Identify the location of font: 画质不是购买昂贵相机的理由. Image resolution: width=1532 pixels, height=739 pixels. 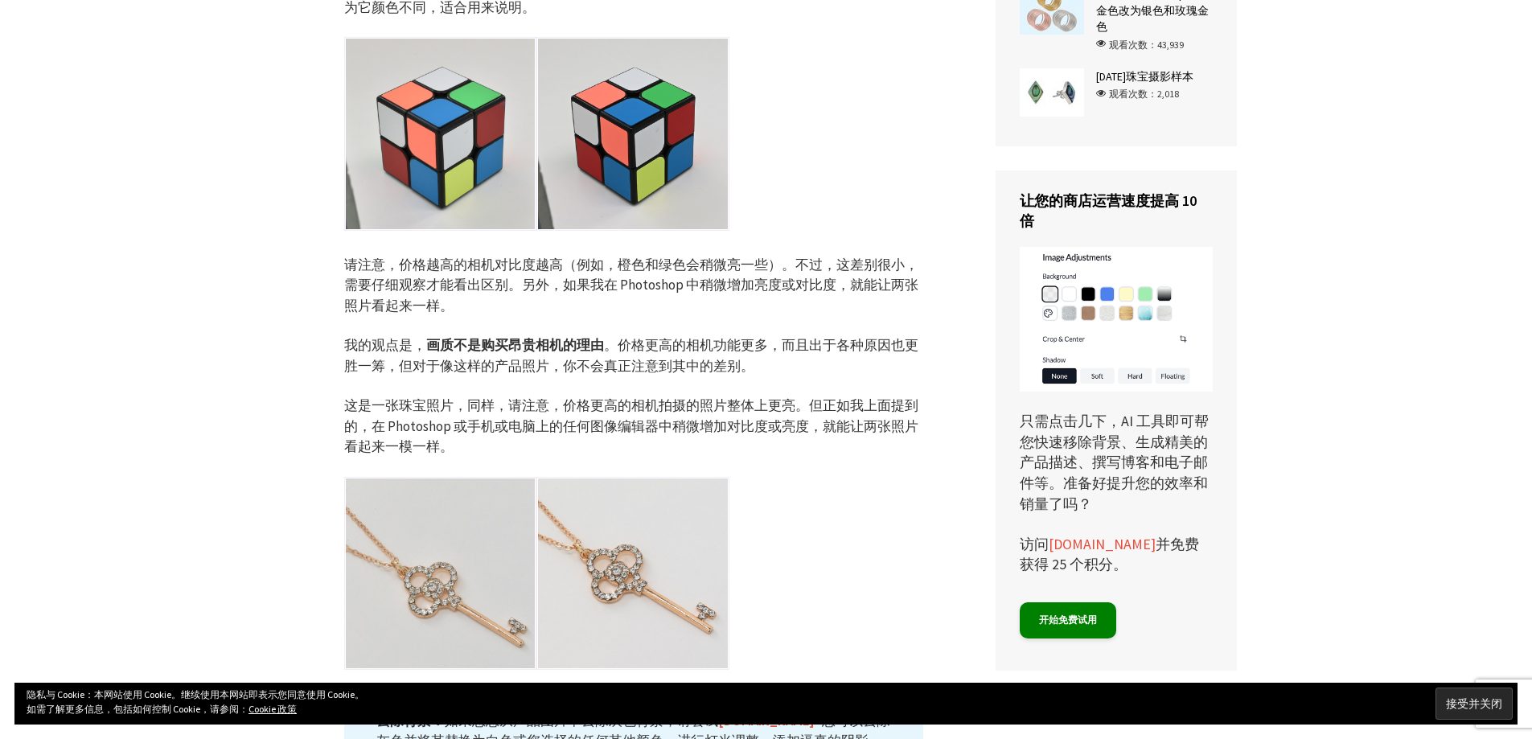
(515, 345).